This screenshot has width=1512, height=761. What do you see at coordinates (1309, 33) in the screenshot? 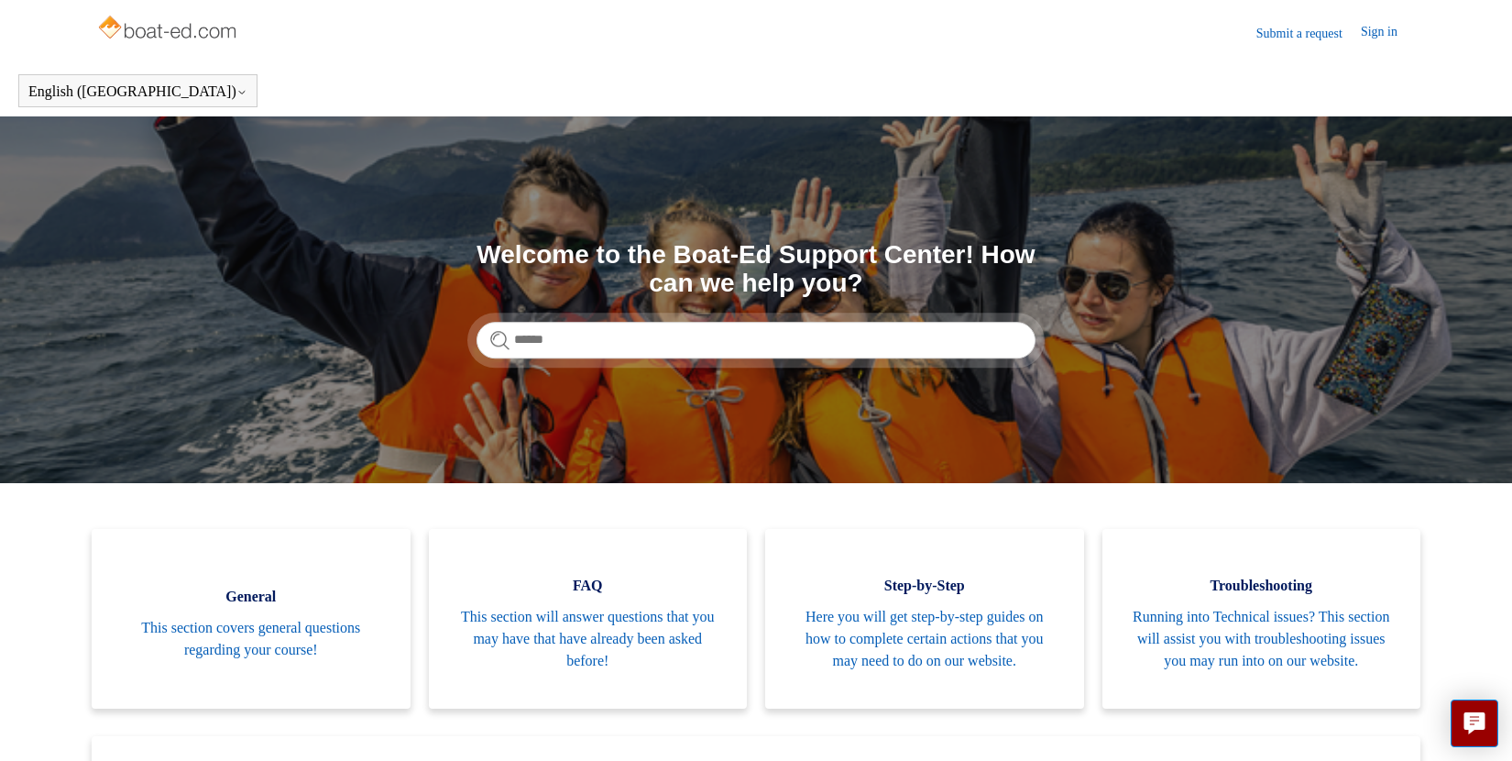
I see `a: Submit a request` at bounding box center [1309, 33].